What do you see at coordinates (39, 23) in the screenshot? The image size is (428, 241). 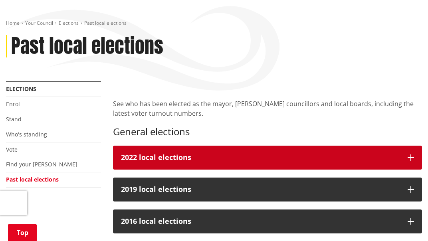 I see `a: Your Council` at bounding box center [39, 23].